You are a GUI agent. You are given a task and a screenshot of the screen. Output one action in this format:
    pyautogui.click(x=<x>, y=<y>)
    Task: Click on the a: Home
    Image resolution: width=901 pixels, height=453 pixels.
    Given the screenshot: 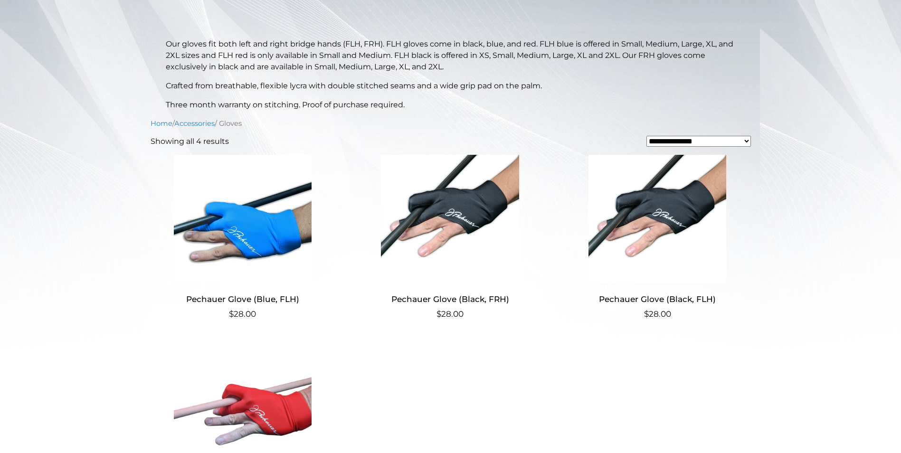 What is the action you would take?
    pyautogui.click(x=162, y=124)
    